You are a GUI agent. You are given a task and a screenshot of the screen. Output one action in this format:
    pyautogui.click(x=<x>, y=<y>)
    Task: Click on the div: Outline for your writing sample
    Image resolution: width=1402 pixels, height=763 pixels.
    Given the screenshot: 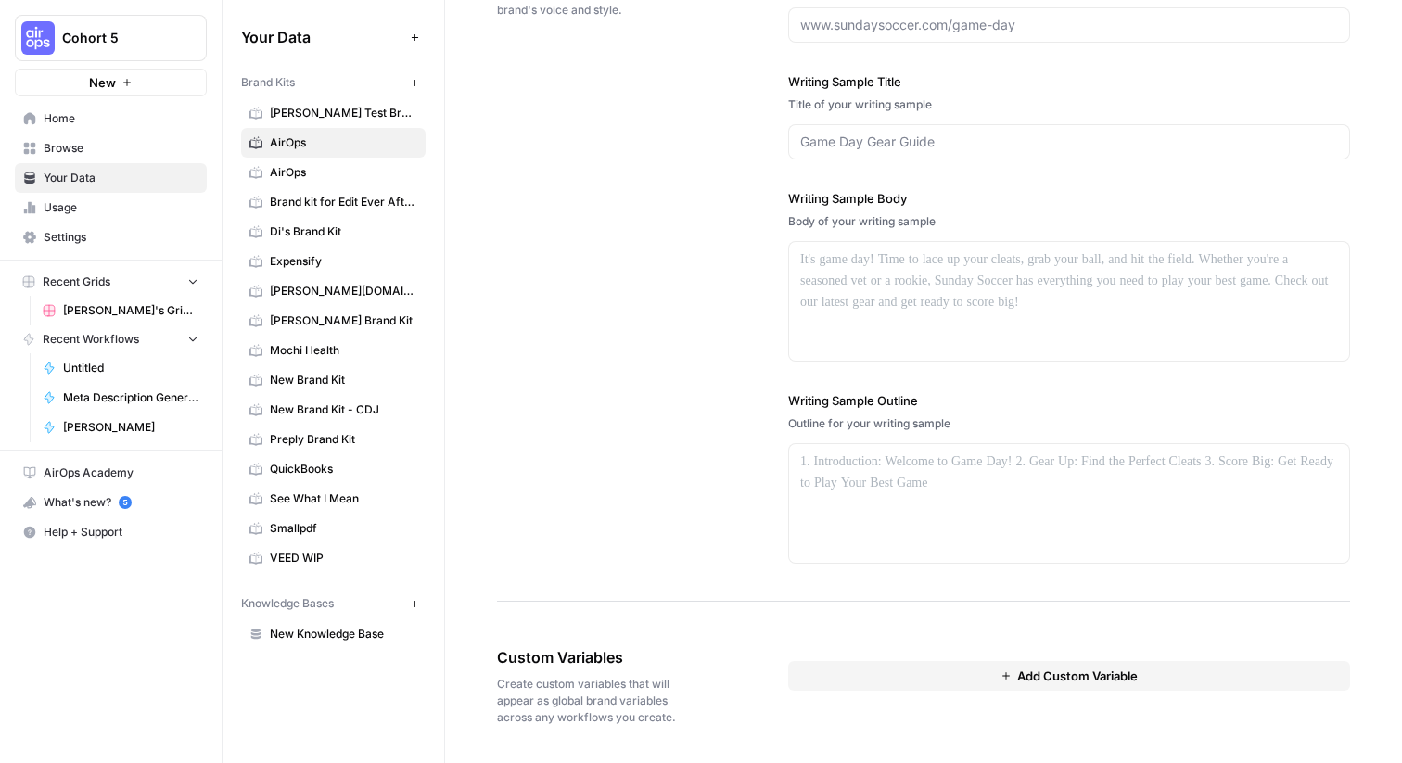 What is the action you would take?
    pyautogui.click(x=1069, y=424)
    